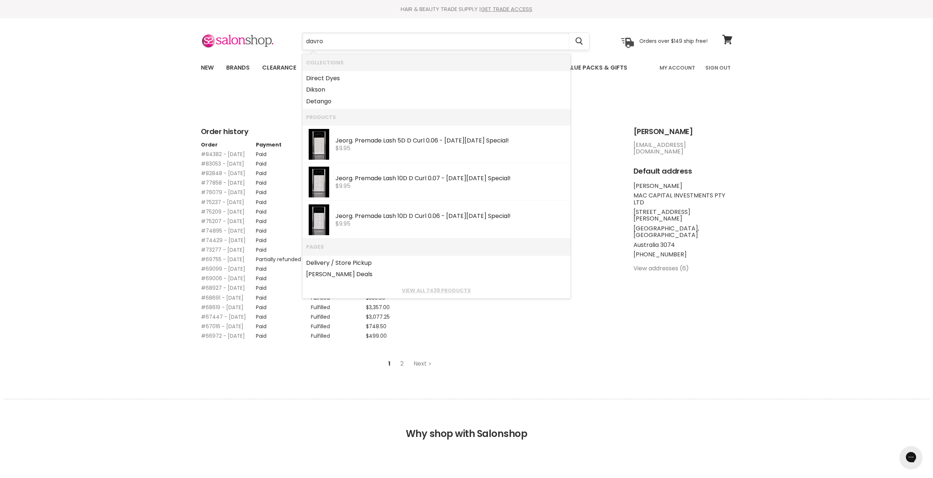 The image size is (933, 478). Describe the element at coordinates (661, 268) in the screenshot. I see `a: View addresses (6)` at that location.